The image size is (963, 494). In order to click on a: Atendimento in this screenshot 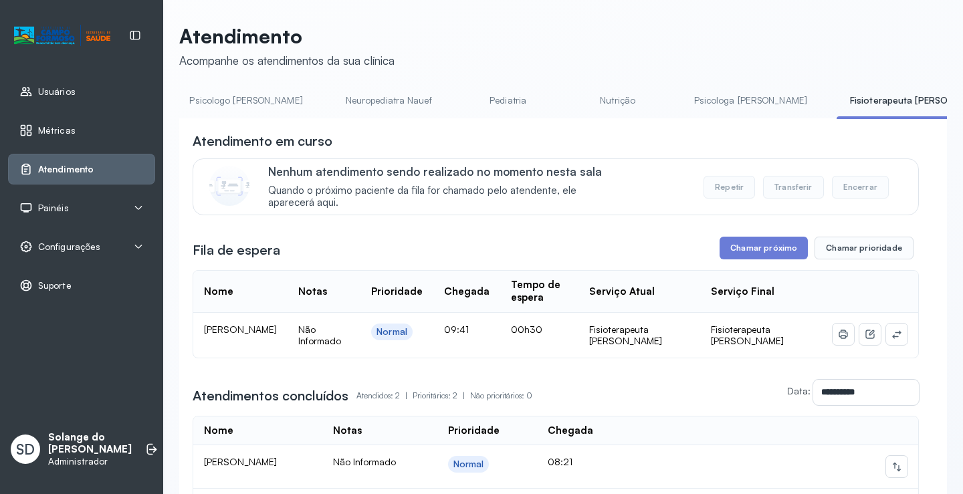, I will do `click(82, 169)`.